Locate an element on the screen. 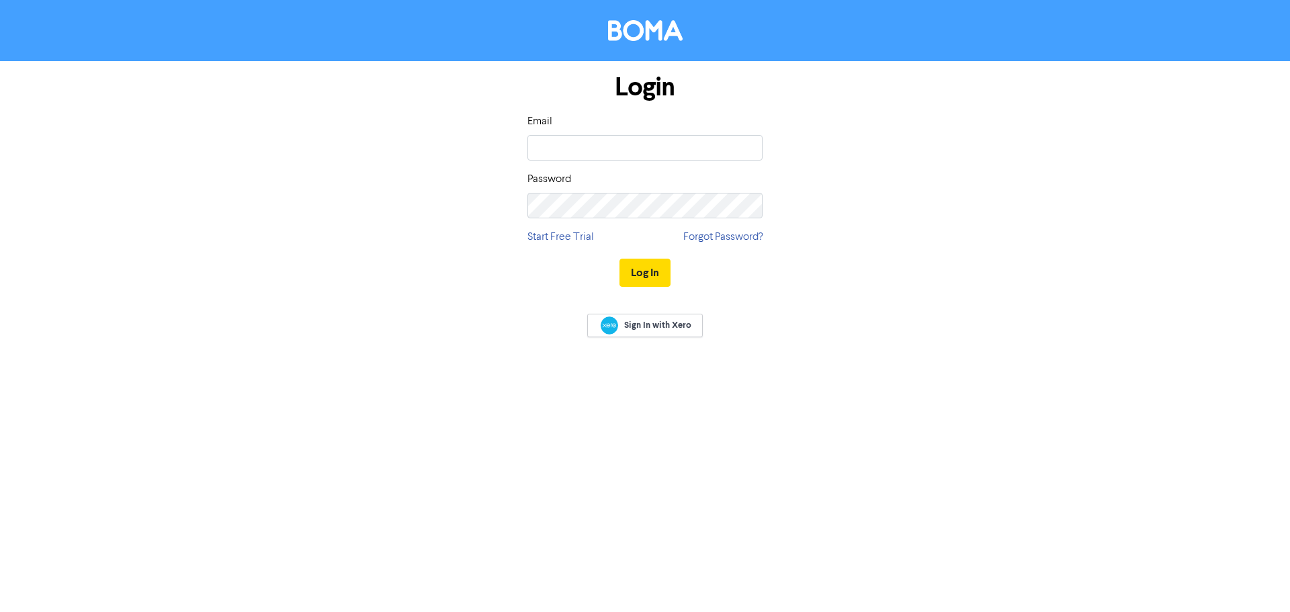 Image resolution: width=1290 pixels, height=612 pixels. span: Sign In with Xero is located at coordinates (658, 325).